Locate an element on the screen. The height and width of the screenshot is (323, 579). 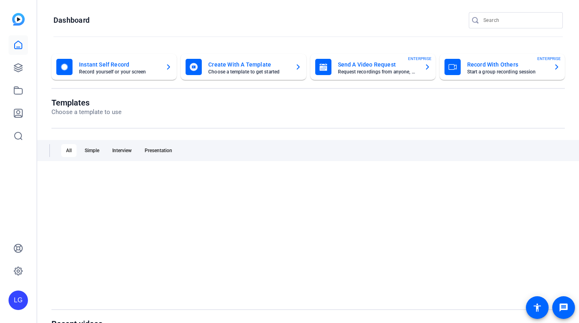
mat-icon: message is located at coordinates (564, 307).